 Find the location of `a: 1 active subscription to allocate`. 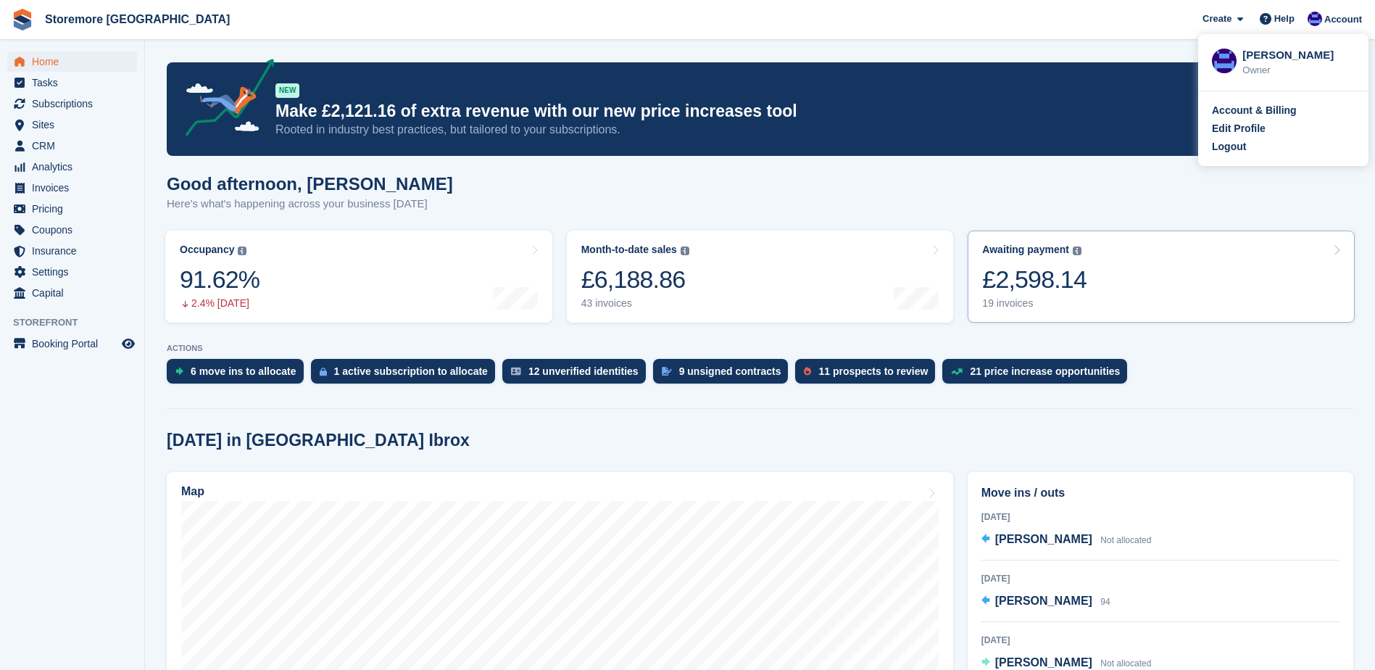

a: 1 active subscription to allocate is located at coordinates (407, 375).